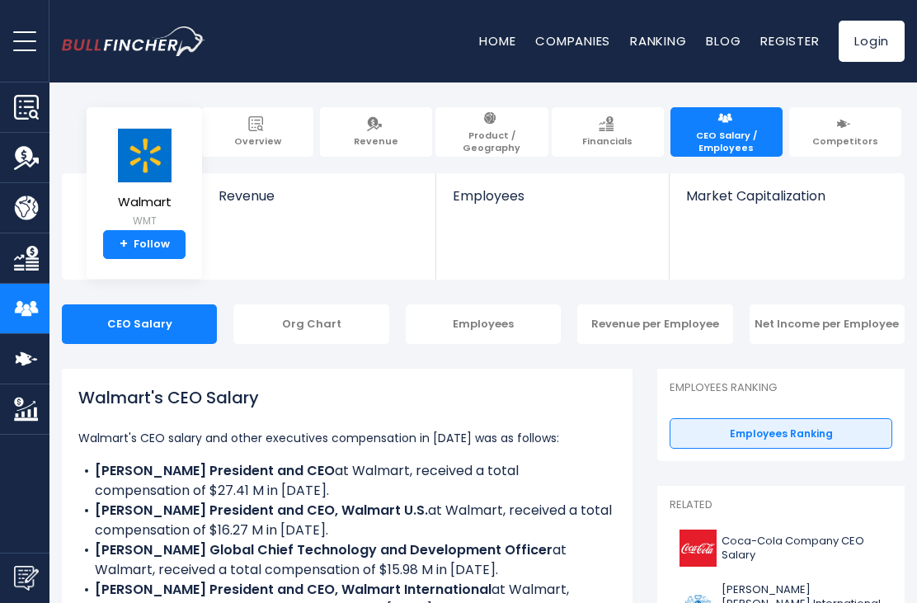 The height and width of the screenshot is (603, 917). Describe the element at coordinates (552, 202) in the screenshot. I see `a: Employees` at that location.